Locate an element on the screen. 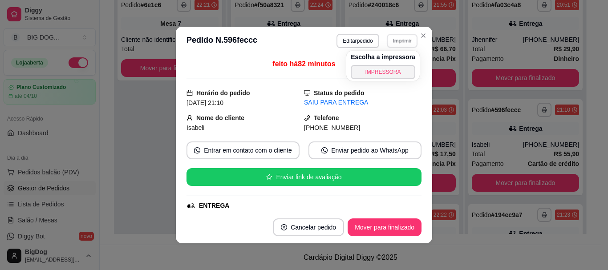 This screenshot has width=608, height=270. strong: Status do pedido is located at coordinates (339, 93).